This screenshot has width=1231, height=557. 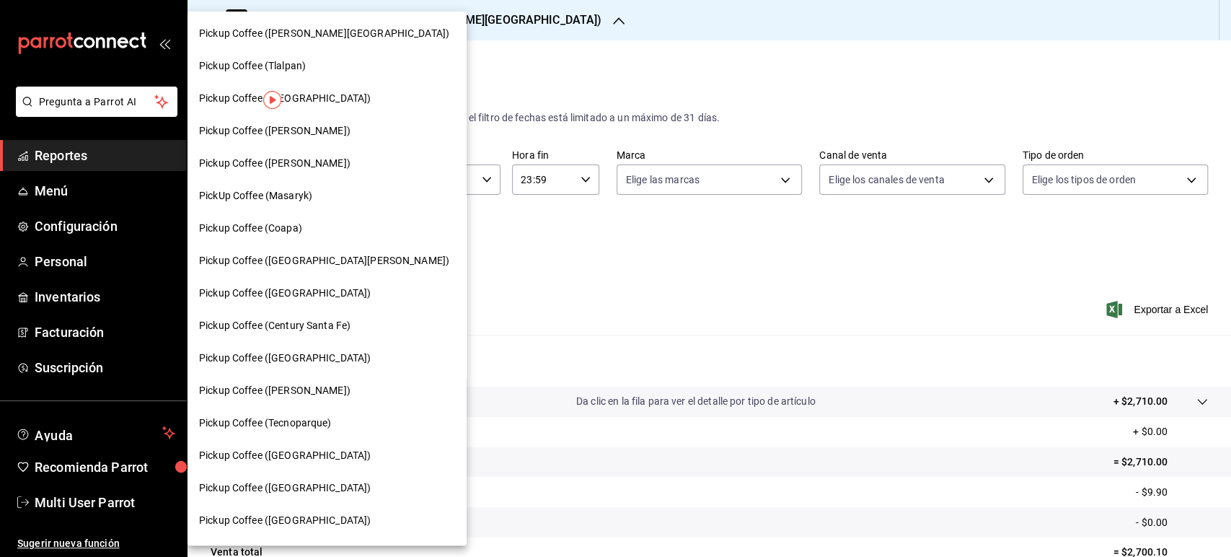 I want to click on div: PickUp Coffee (Masaryk), so click(x=327, y=195).